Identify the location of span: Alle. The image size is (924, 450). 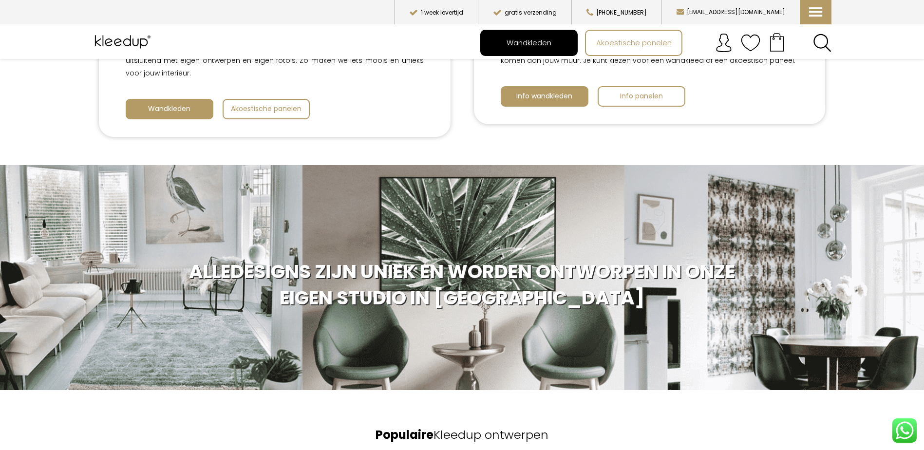
(209, 271).